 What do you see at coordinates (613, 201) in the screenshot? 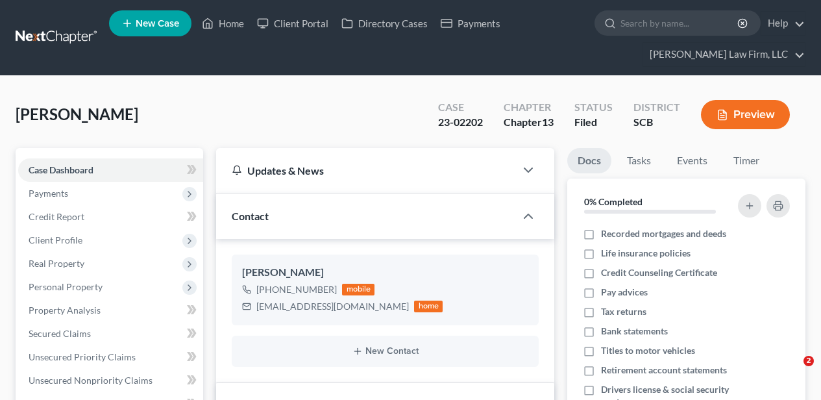
I see `strong: 0% Completed` at bounding box center [613, 201].